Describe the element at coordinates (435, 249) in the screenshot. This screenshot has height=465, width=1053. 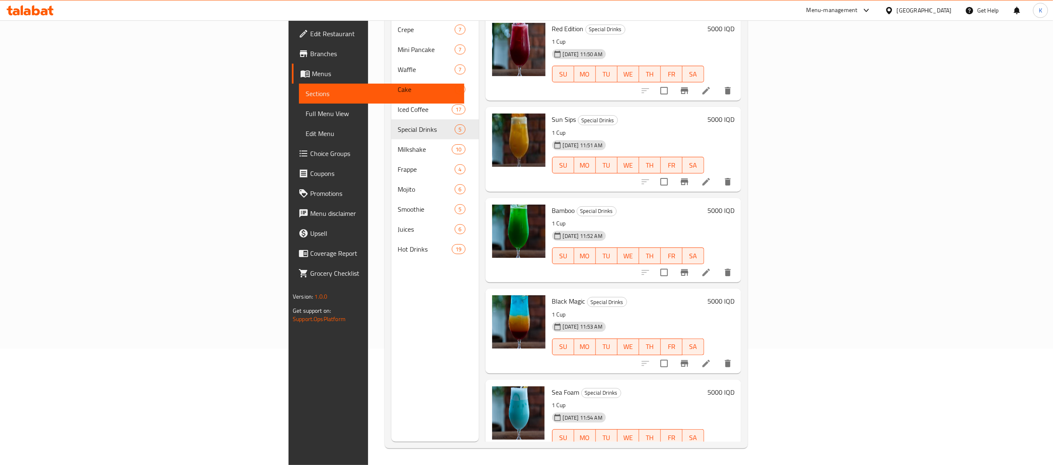
I see `div: Hot Drinks19` at that location.